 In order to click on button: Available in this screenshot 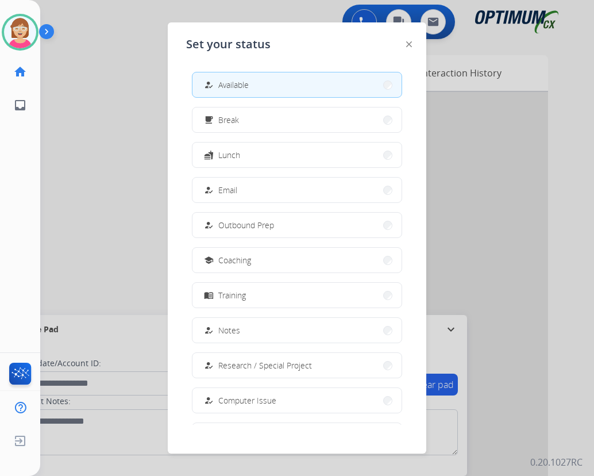, I will do `click(297, 84)`.